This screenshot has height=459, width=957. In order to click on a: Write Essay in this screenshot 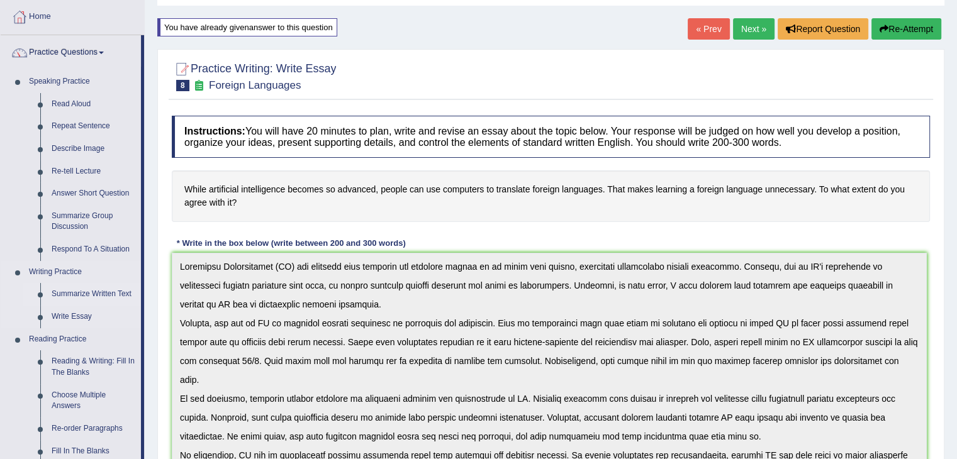, I will do `click(93, 317)`.